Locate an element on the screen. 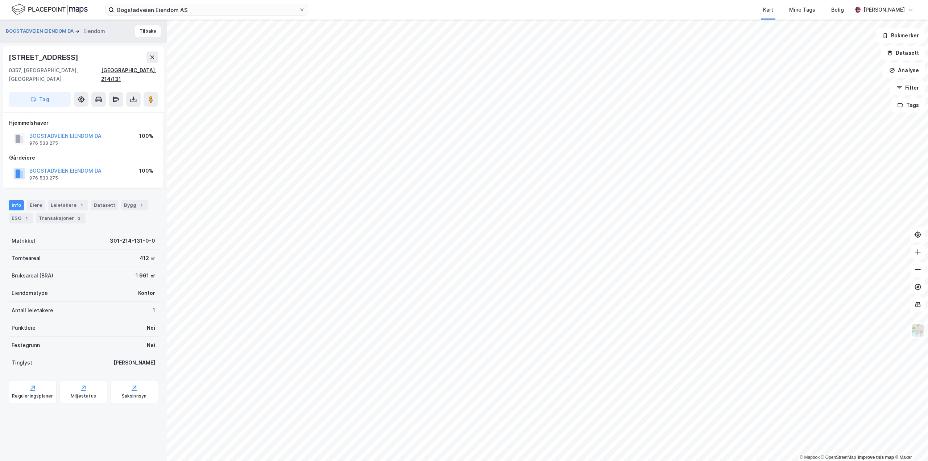 This screenshot has height=461, width=928. button: BOGSTADVEIEN EIENDOM DA is located at coordinates (40, 31).